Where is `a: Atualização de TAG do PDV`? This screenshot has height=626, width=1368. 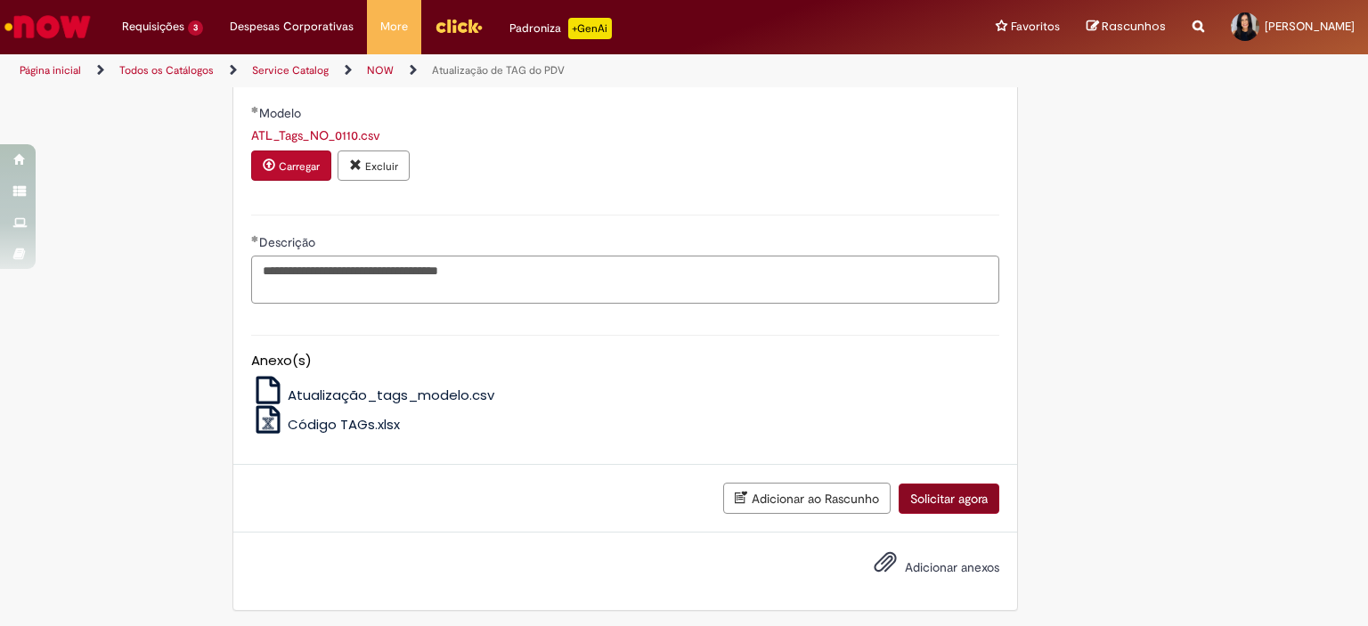 a: Atualização de TAG do PDV is located at coordinates (498, 70).